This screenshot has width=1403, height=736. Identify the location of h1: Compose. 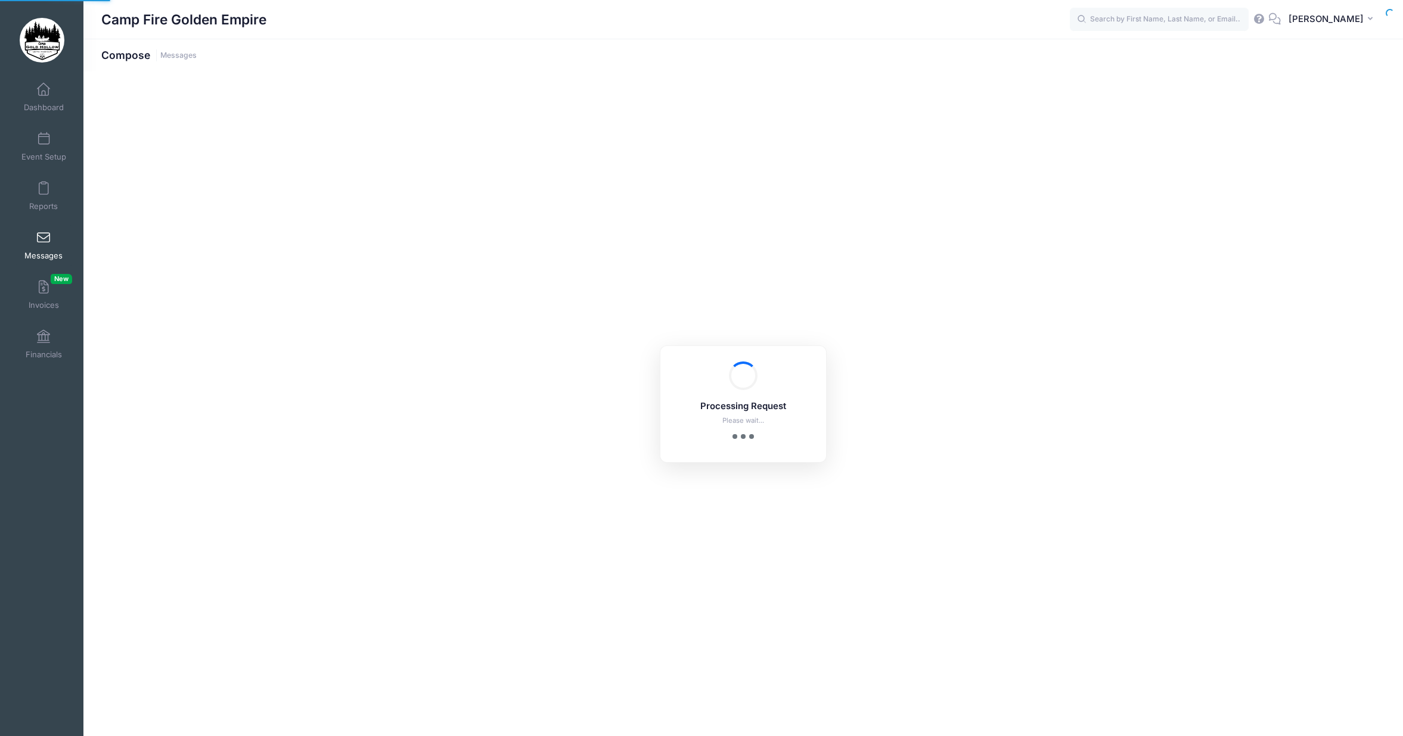
(149, 55).